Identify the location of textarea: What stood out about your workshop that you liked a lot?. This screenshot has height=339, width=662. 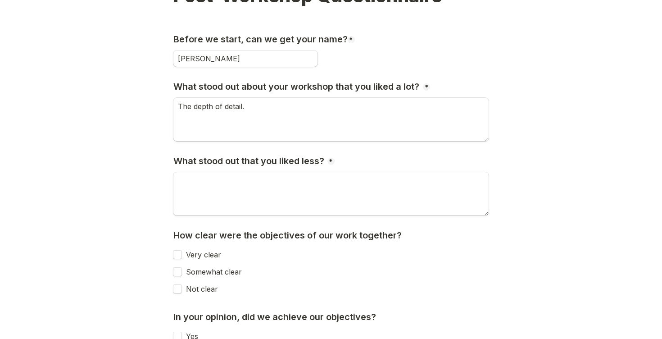
(331, 119).